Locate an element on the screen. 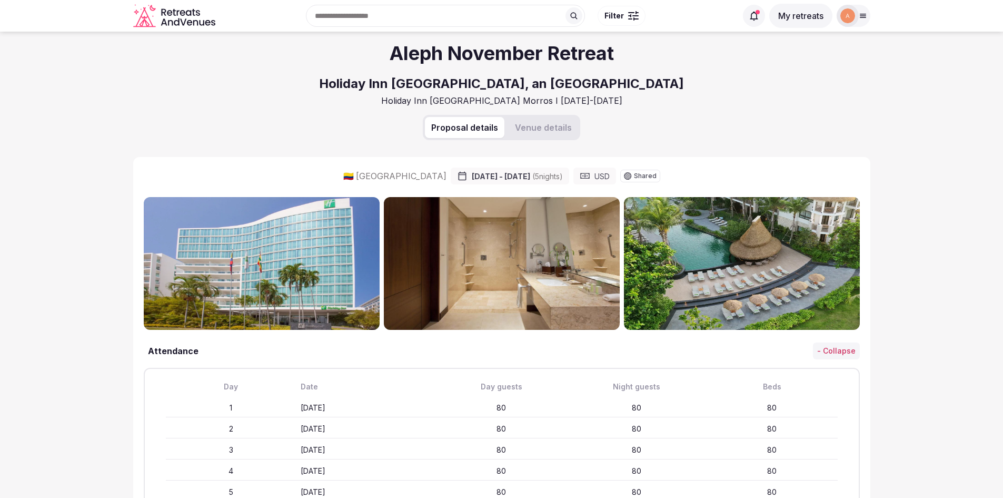 The image size is (1003, 498). div: USD is located at coordinates (594, 176).